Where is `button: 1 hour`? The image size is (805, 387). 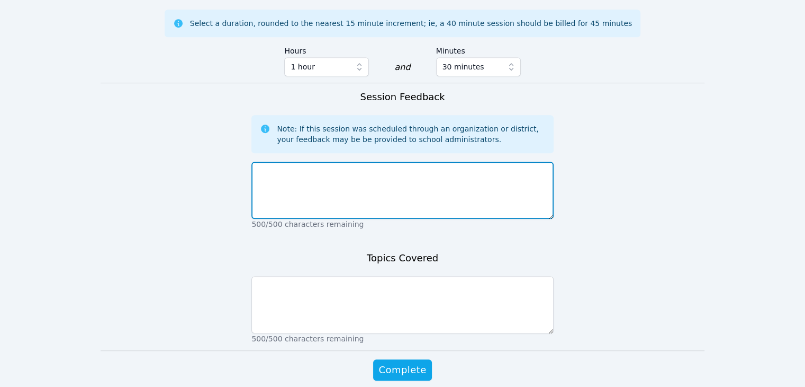
button: 1 hour is located at coordinates (327, 67).